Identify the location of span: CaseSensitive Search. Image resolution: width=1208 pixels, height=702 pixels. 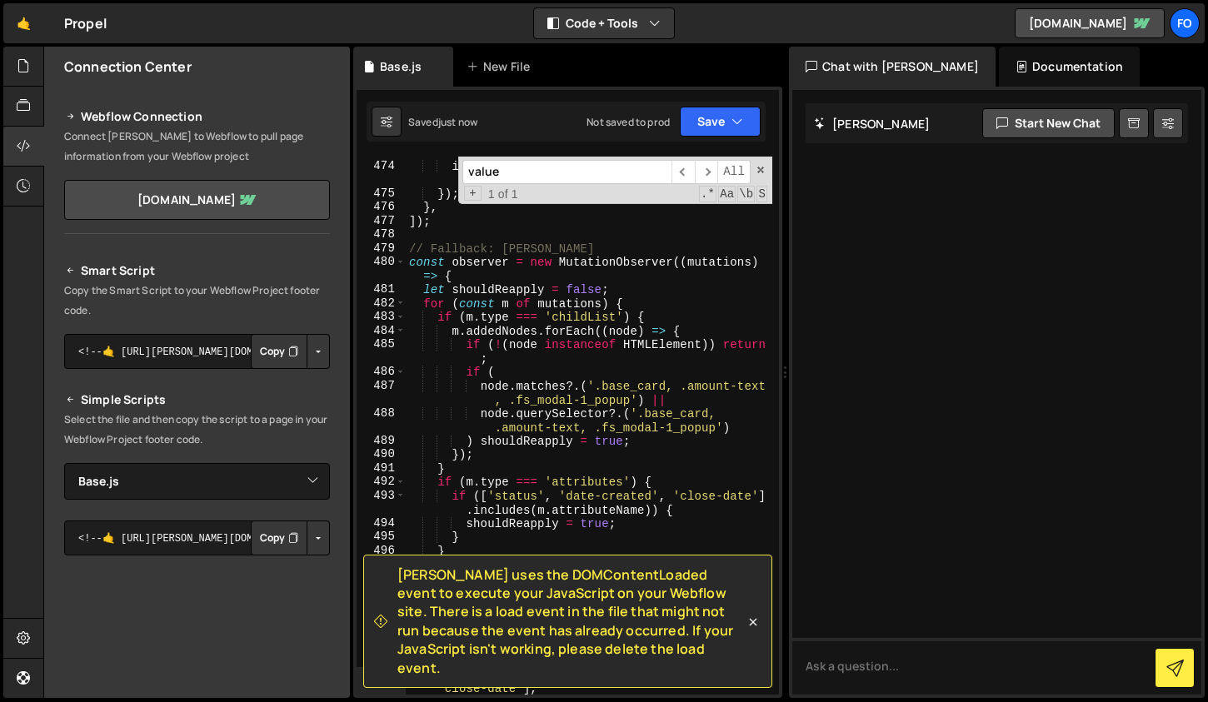
(726, 194).